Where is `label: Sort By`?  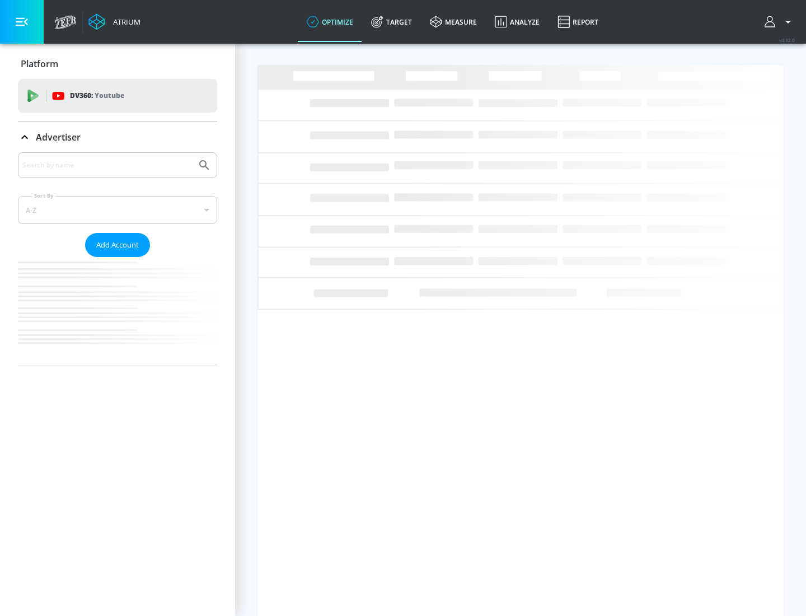 label: Sort By is located at coordinates (44, 195).